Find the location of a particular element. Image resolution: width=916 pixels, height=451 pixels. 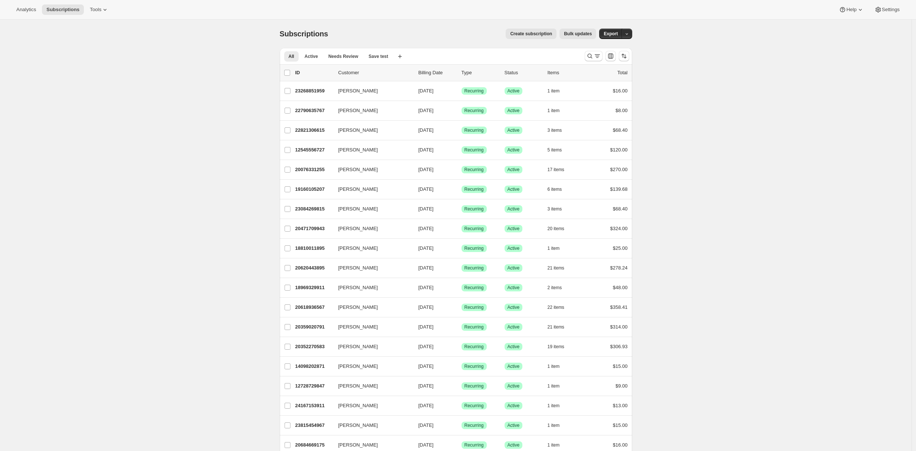

div: Type is located at coordinates (480, 73).